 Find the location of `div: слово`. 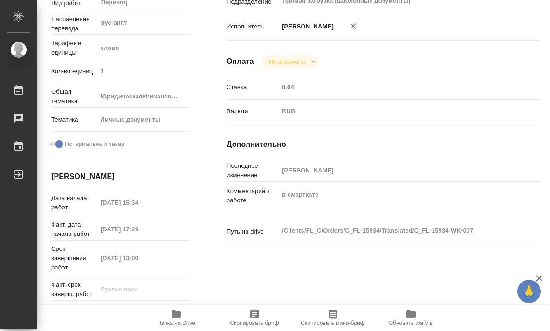

div: слово is located at coordinates (143, 48).